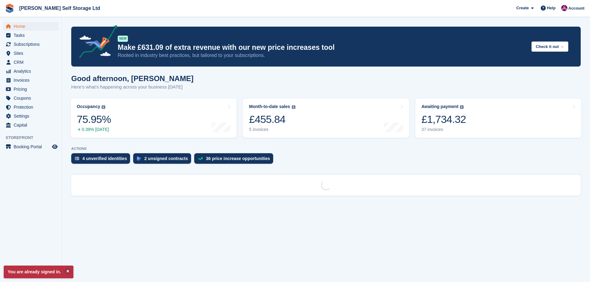 The width and height of the screenshot is (590, 282). Describe the element at coordinates (32, 98) in the screenshot. I see `span: Coupons` at that location.